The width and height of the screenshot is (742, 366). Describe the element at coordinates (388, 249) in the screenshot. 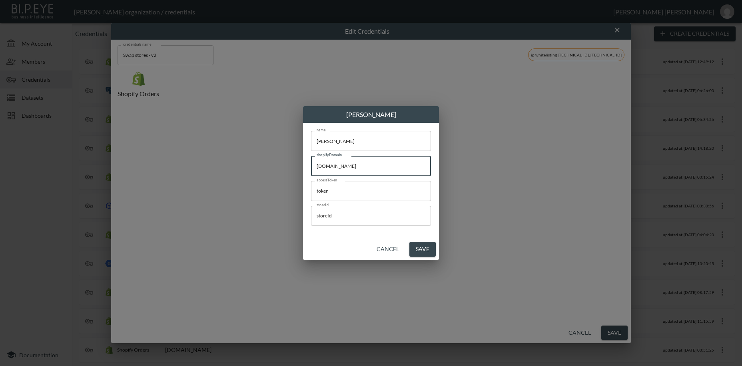

I see `button: Cancel` at that location.